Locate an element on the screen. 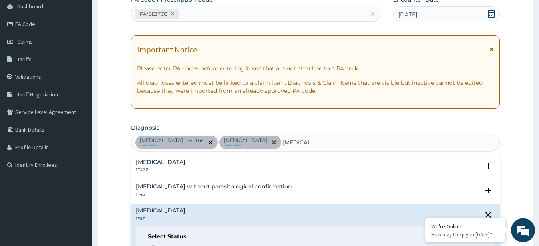  div: Minimize live chat window is located at coordinates (141, 14).